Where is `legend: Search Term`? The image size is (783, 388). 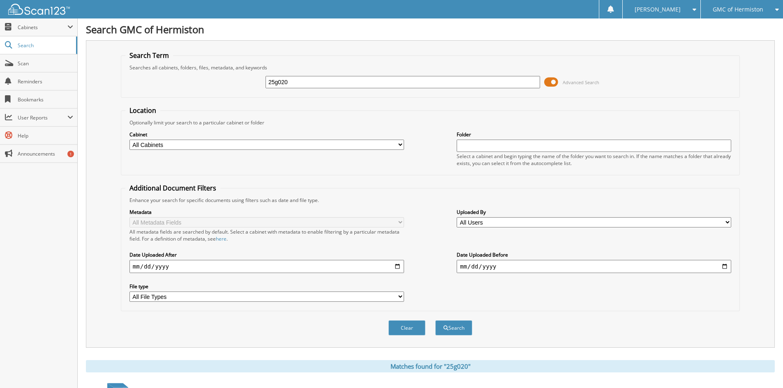
legend: Search Term is located at coordinates (149, 55).